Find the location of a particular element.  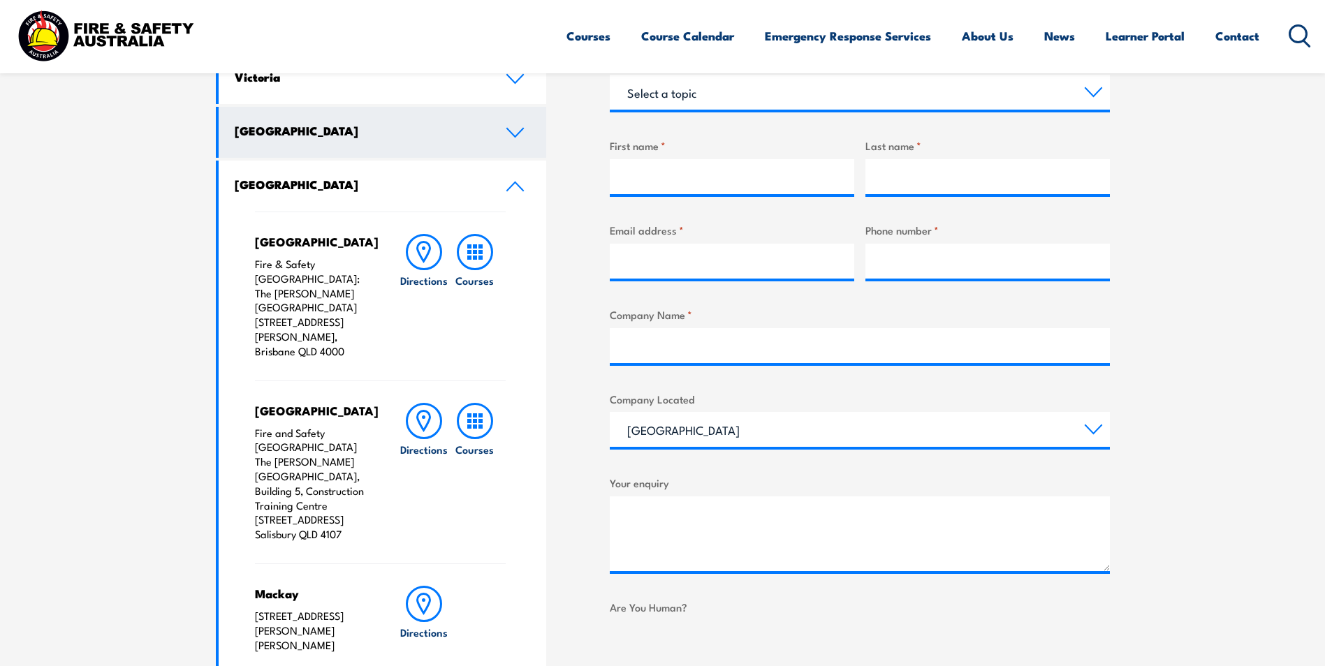

a: Emergency Response Services is located at coordinates (848, 36).